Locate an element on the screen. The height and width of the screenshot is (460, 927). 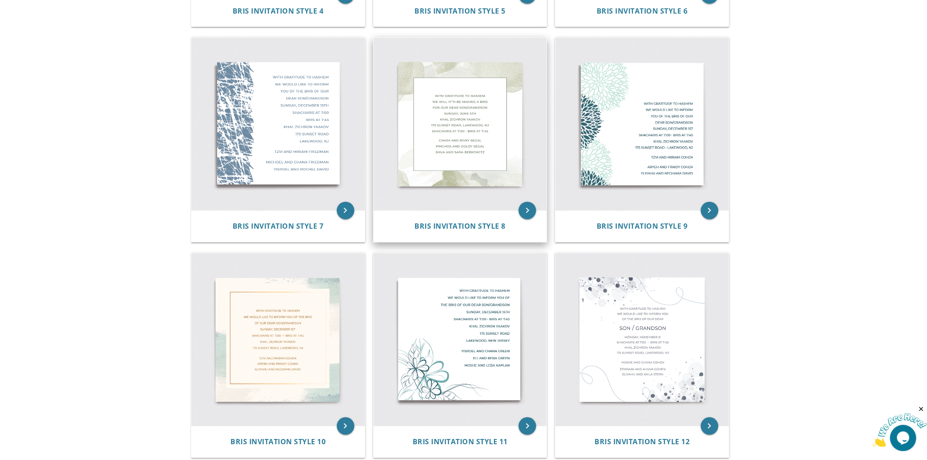
img: Bris Invitation Style 7 is located at coordinates (278, 124).